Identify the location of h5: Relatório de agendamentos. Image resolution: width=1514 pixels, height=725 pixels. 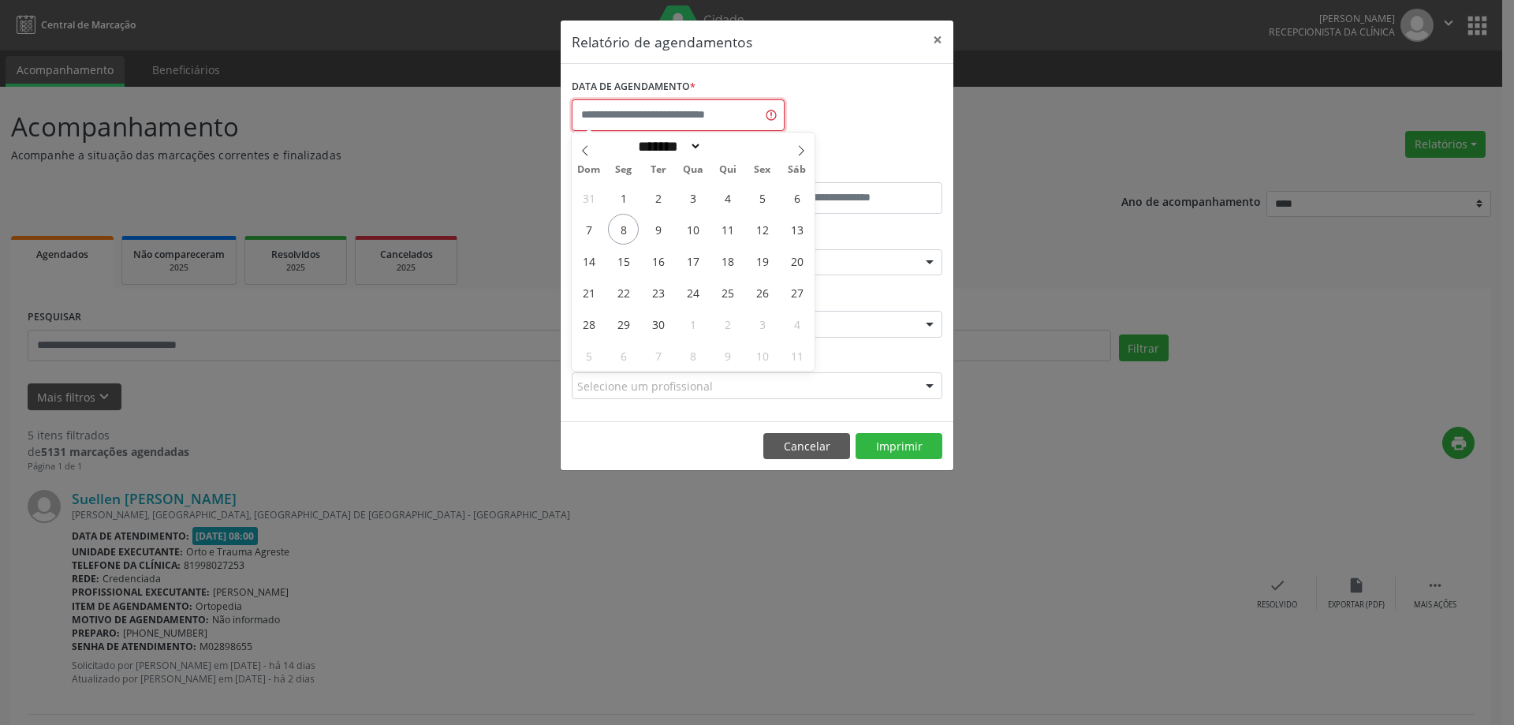
(661, 42).